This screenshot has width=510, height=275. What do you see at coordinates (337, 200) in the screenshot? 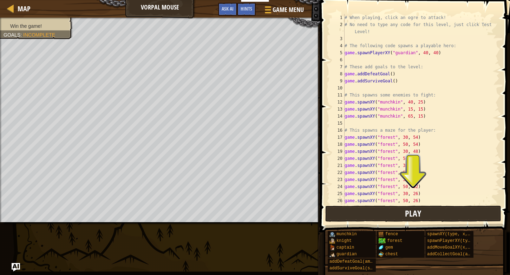
I see `div: 26` at bounding box center [337, 200].